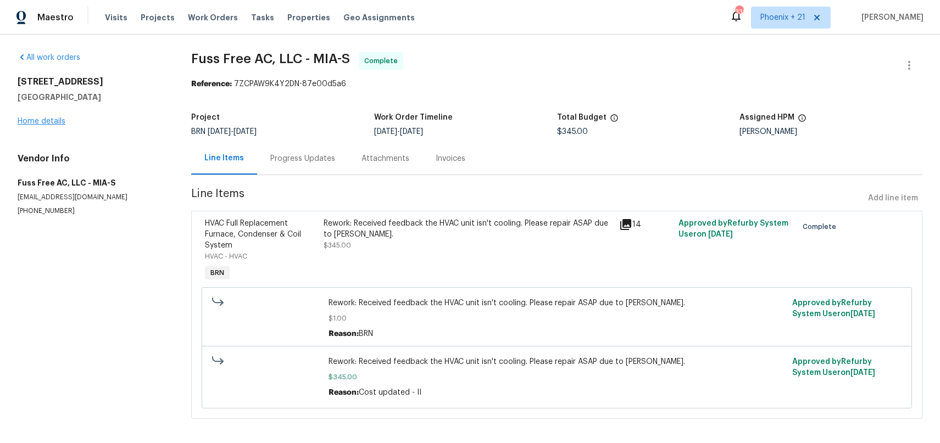  I want to click on h5: Total Budget, so click(582, 118).